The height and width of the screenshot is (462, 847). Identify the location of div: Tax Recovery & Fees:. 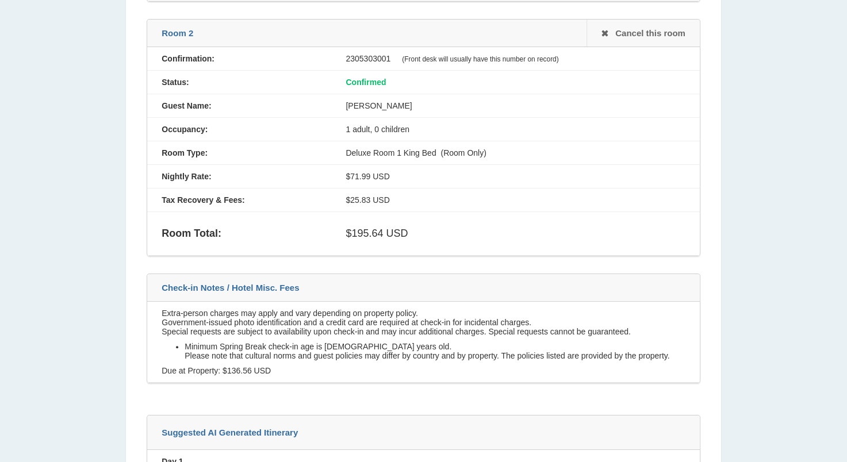
(239, 200).